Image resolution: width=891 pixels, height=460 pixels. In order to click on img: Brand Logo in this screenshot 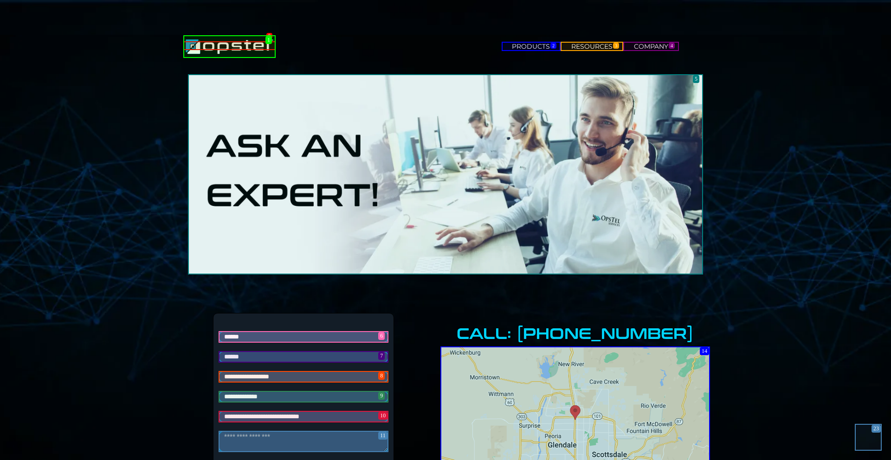, I will do `click(229, 46)`.